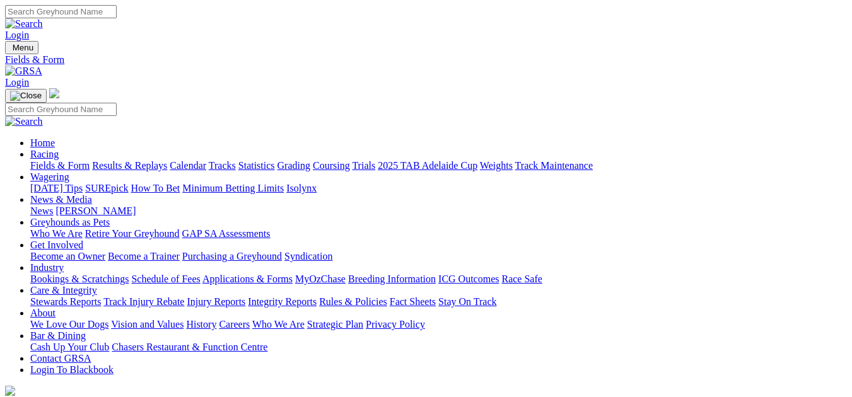  I want to click on a: SUREpick, so click(107, 188).